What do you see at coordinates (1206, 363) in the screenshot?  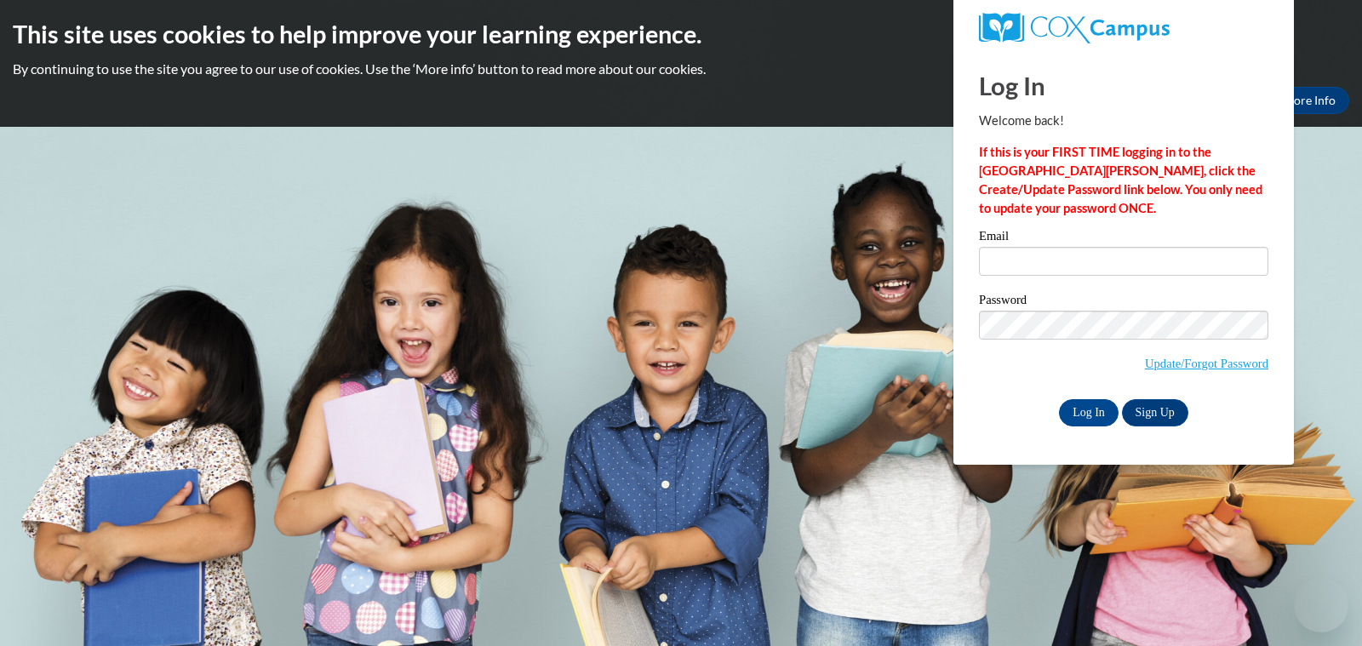 I see `a: Update/Forgot Password` at bounding box center [1206, 363].